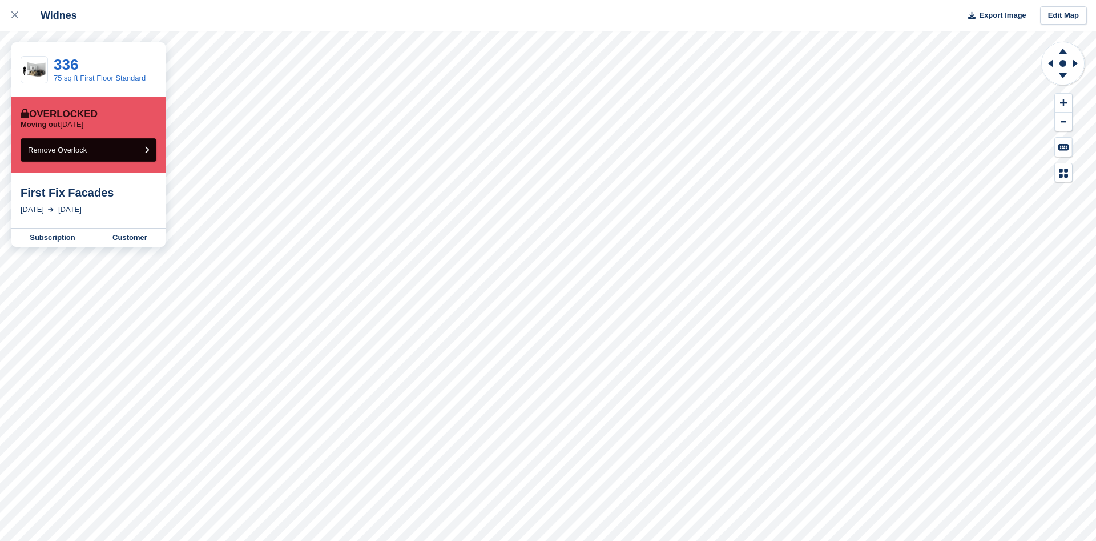 The image size is (1096, 541). Describe the element at coordinates (40, 124) in the screenshot. I see `span: Moving out` at that location.